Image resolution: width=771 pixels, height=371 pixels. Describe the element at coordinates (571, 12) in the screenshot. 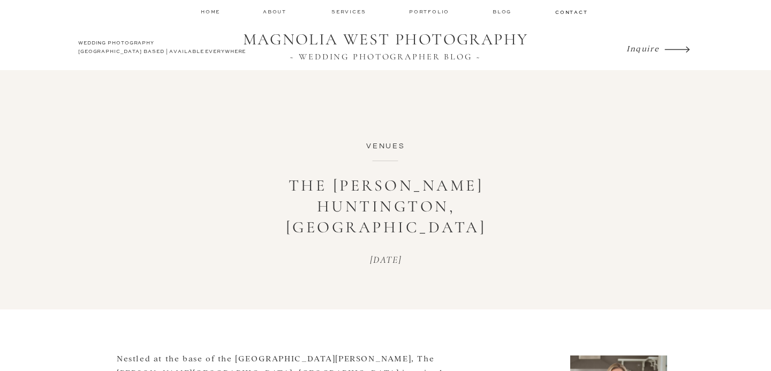

I see `nav: contact` at that location.